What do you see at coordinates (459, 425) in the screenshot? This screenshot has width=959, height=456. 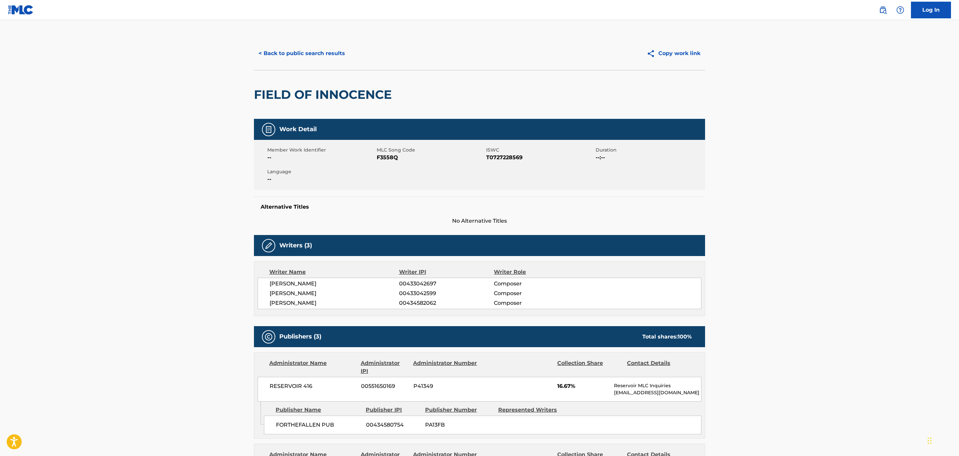 I see `span: PA13FB` at bounding box center [459, 425].